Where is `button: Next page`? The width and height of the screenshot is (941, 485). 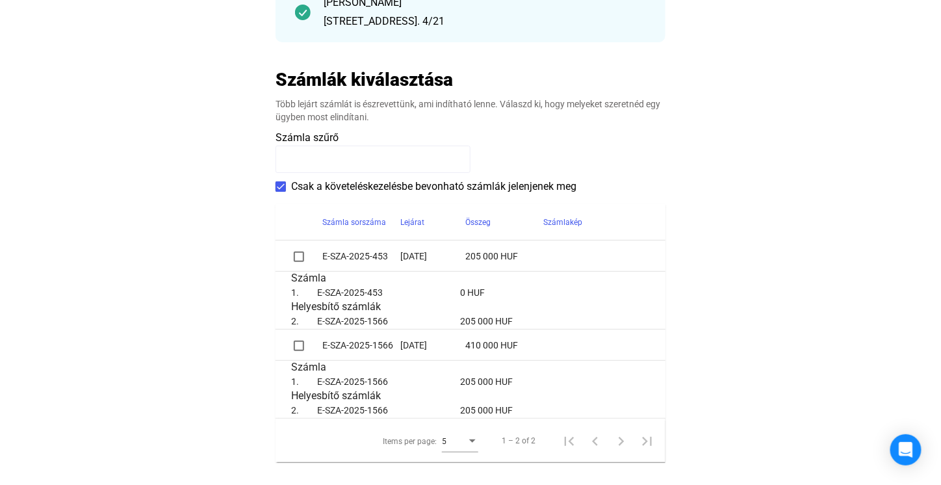
button: Next page is located at coordinates (621, 441).